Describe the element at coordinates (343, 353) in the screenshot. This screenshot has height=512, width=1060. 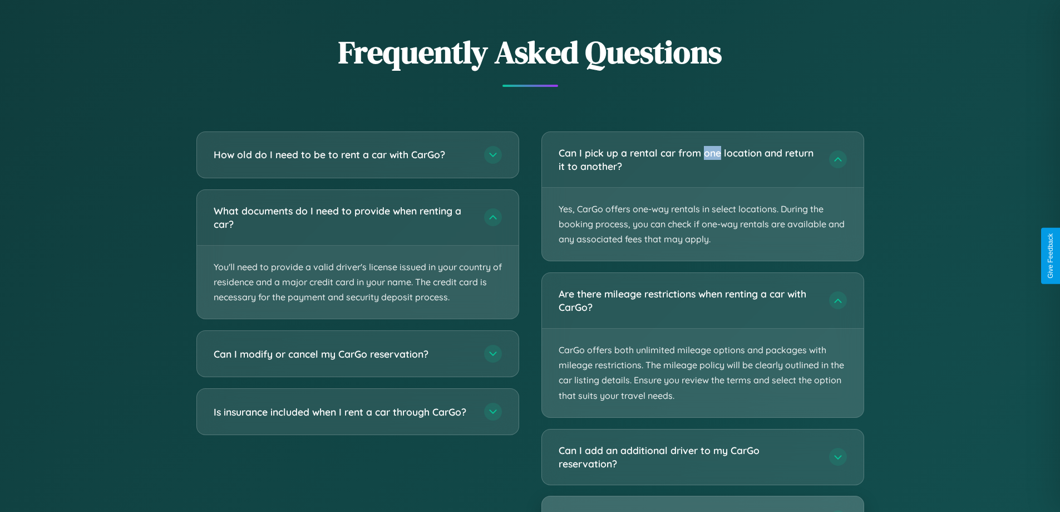
I see `h3: Can I modify or cancel my CarGo reservation?` at that location.